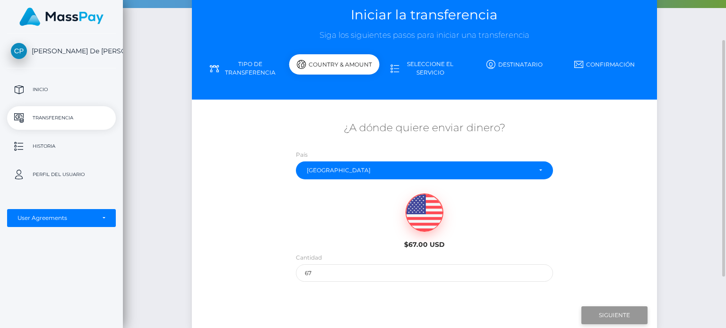 The image size is (726, 328). I want to click on div: Country & Amount, so click(334, 64).